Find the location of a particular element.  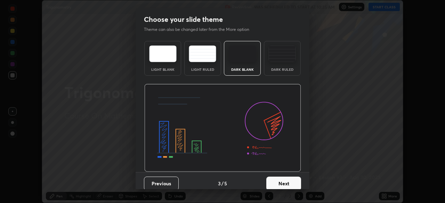

img: darkThemeBanner.d06ce4a2.svg is located at coordinates (223, 128).